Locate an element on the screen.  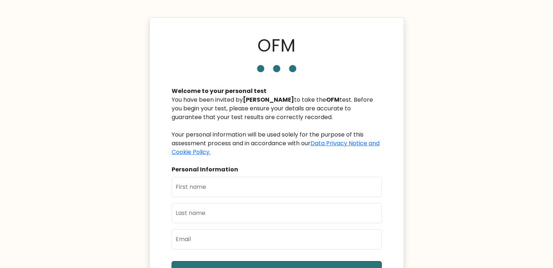
h1: OFM is located at coordinates (276, 46).